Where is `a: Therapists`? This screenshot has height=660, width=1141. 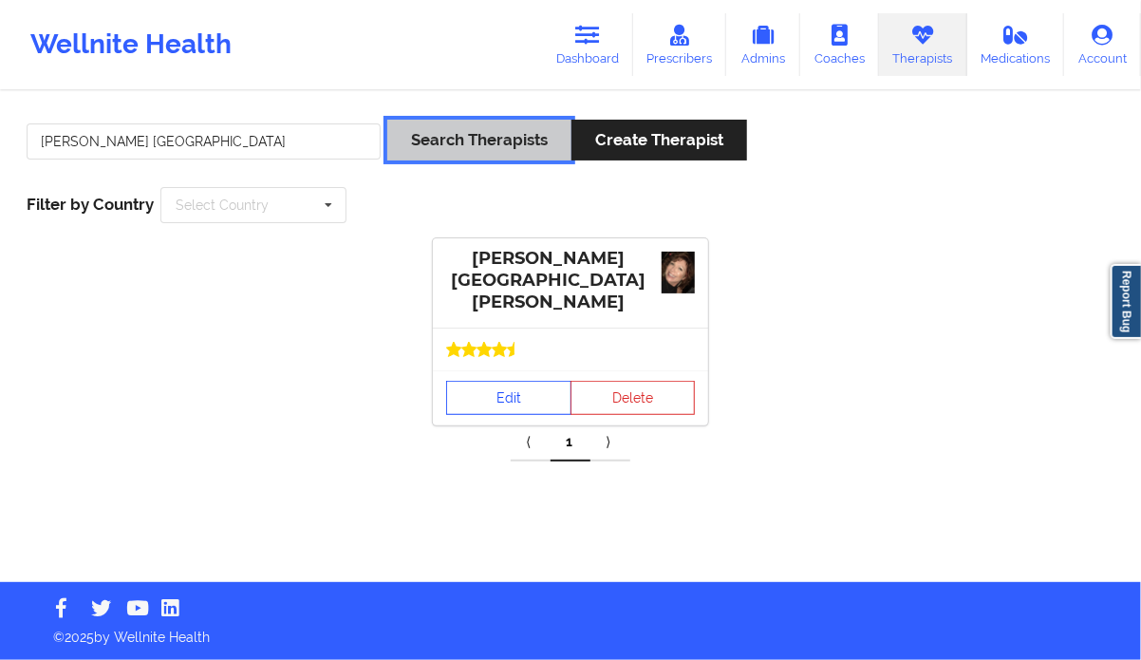
a: Therapists is located at coordinates (923, 45).